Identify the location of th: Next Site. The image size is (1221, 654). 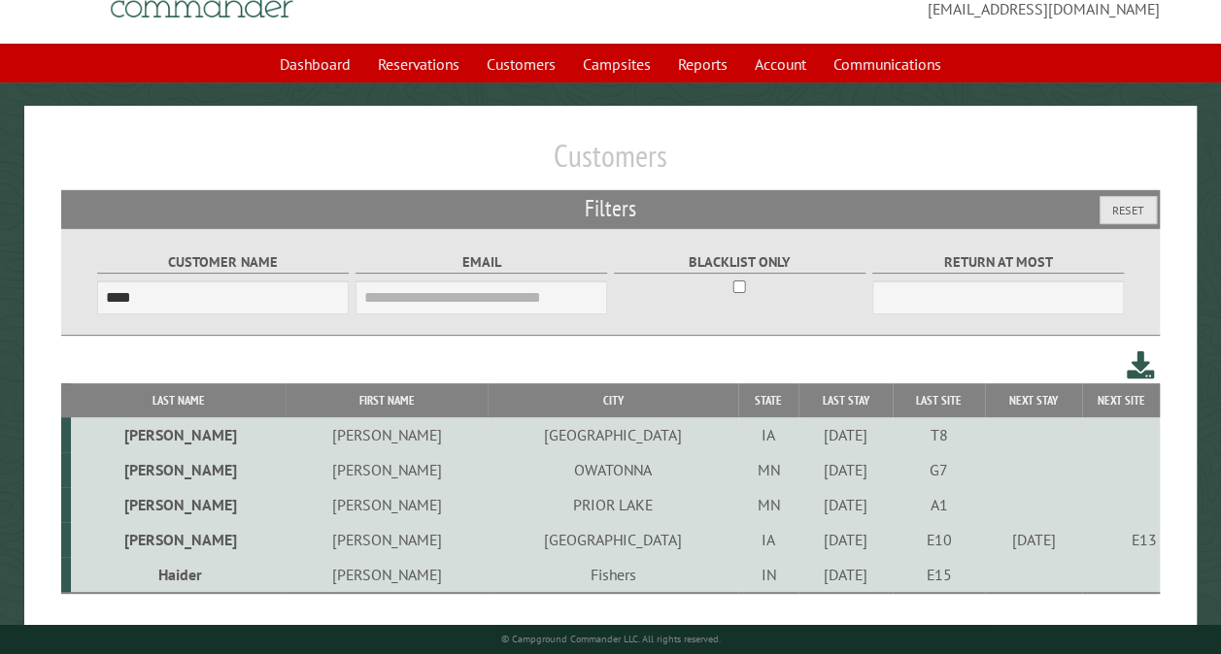
(1121, 400).